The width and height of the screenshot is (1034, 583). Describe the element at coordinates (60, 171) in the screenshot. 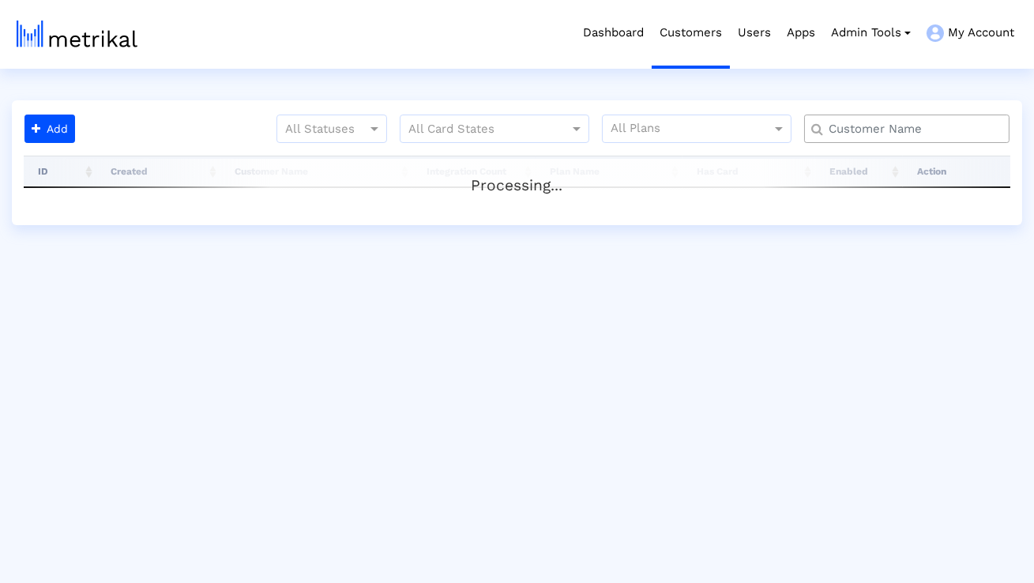

I see `th: ID` at that location.